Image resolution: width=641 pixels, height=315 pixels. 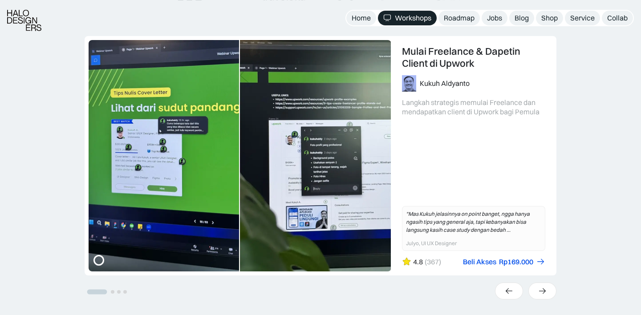 I want to click on div: Beli Akses, so click(x=479, y=262).